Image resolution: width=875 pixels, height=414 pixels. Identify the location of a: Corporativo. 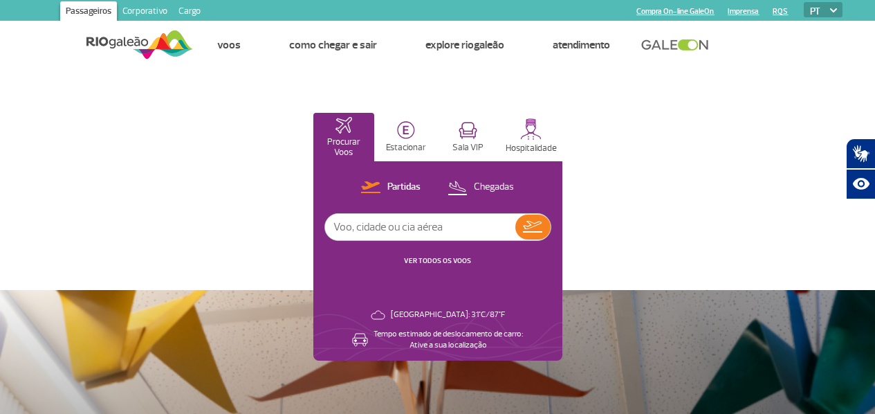
(145, 12).